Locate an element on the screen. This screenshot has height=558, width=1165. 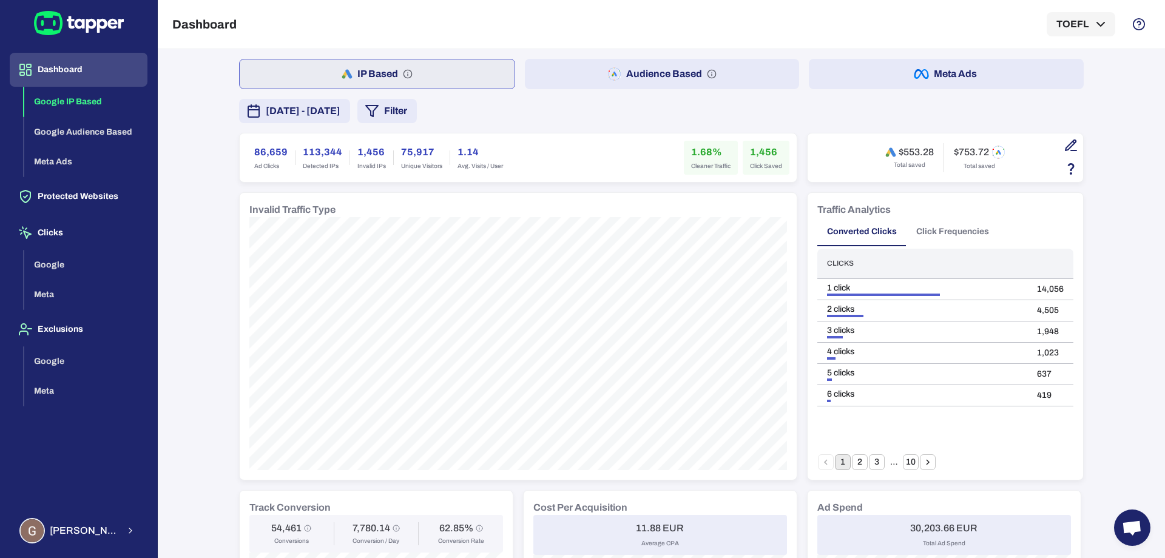
td: 637 is located at coordinates (1051, 374).